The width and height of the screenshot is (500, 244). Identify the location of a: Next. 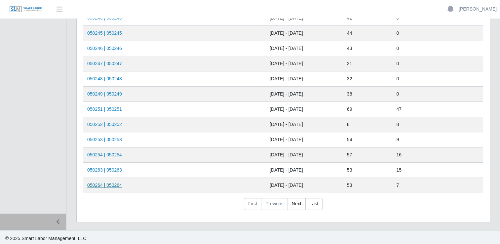
(296, 204).